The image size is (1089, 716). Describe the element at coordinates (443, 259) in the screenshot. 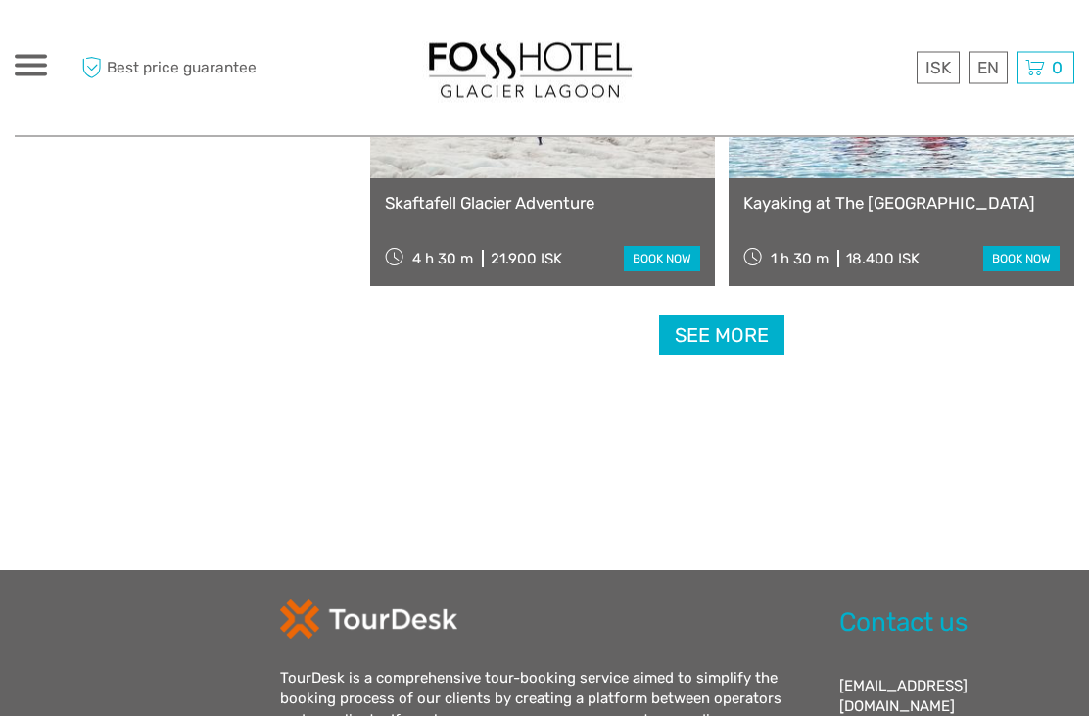

I see `span: 4 h 30 m` at that location.